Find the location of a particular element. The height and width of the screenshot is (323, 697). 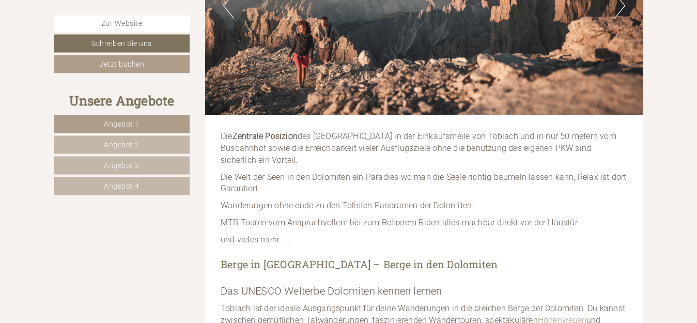

div: Hotel Simpaty is located at coordinates (91, 35).